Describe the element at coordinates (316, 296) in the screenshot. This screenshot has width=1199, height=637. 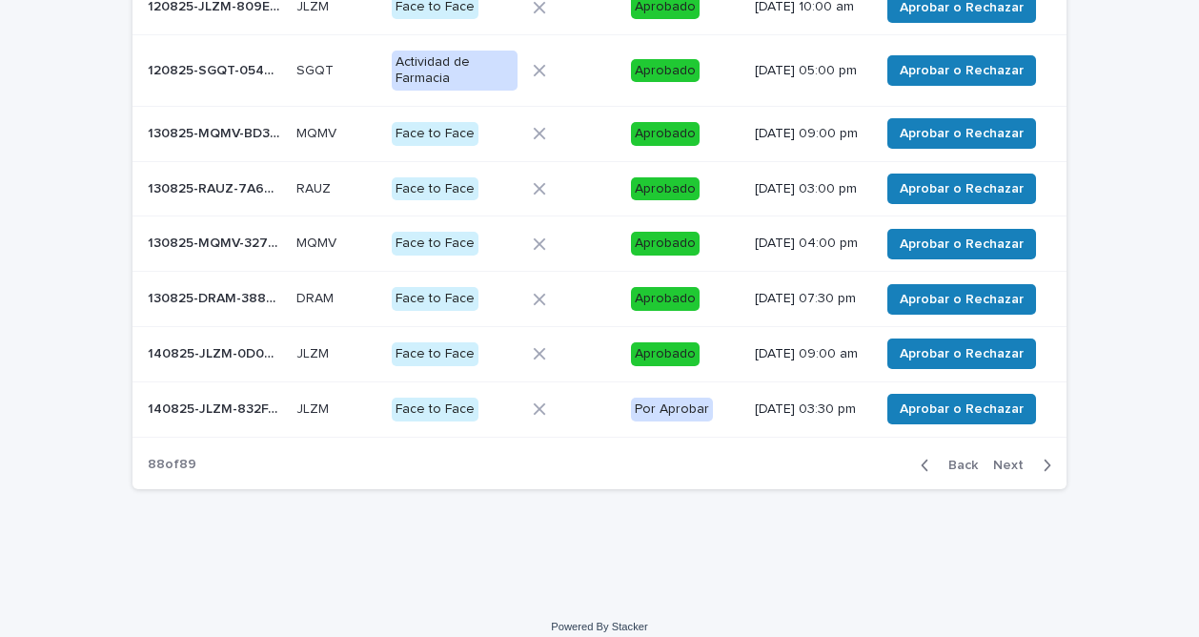
I see `p: DRAM` at that location.